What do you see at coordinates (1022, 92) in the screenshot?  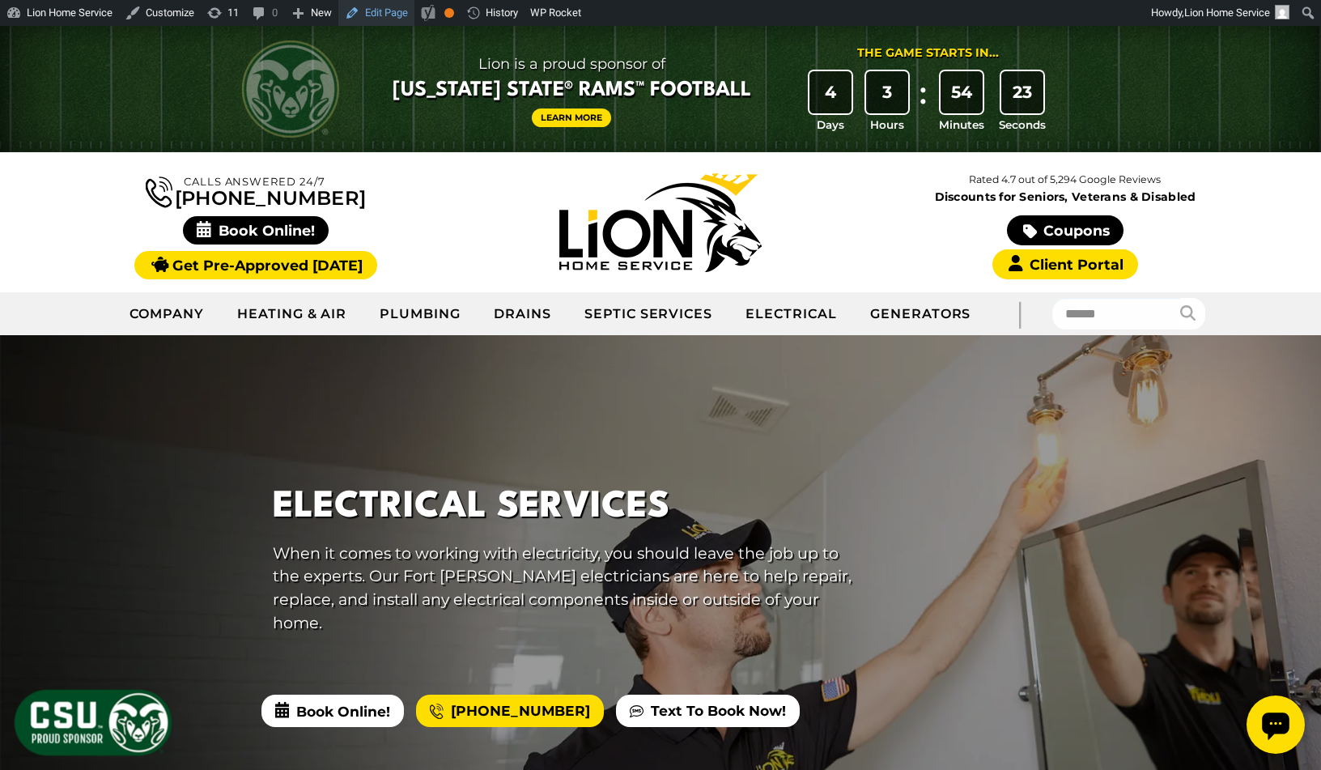 I see `div: 23` at bounding box center [1022, 92].